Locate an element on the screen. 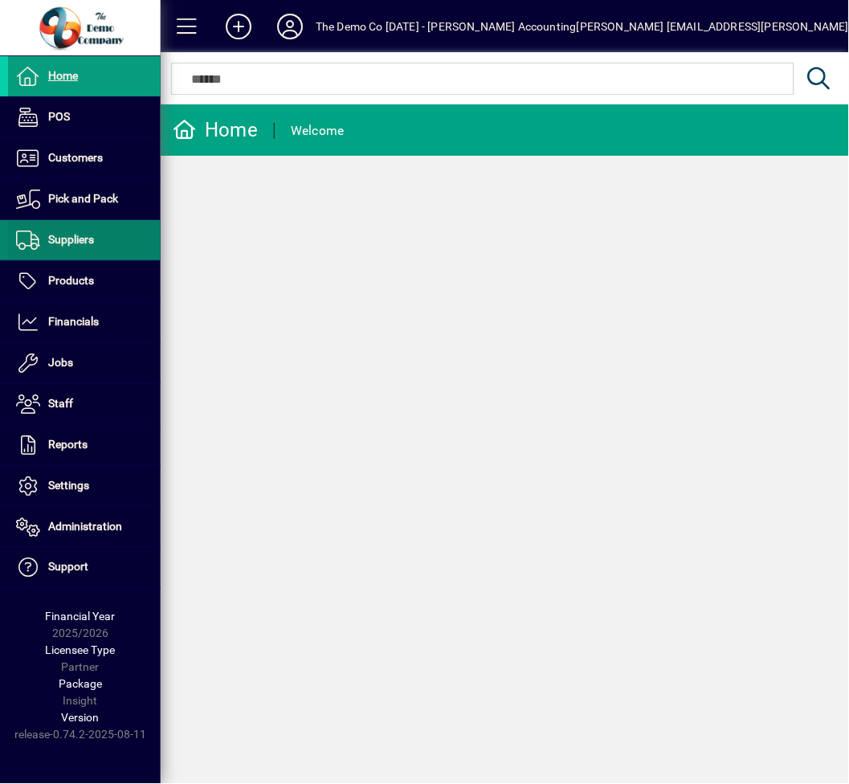 The image size is (849, 784). a: Products is located at coordinates (84, 281).